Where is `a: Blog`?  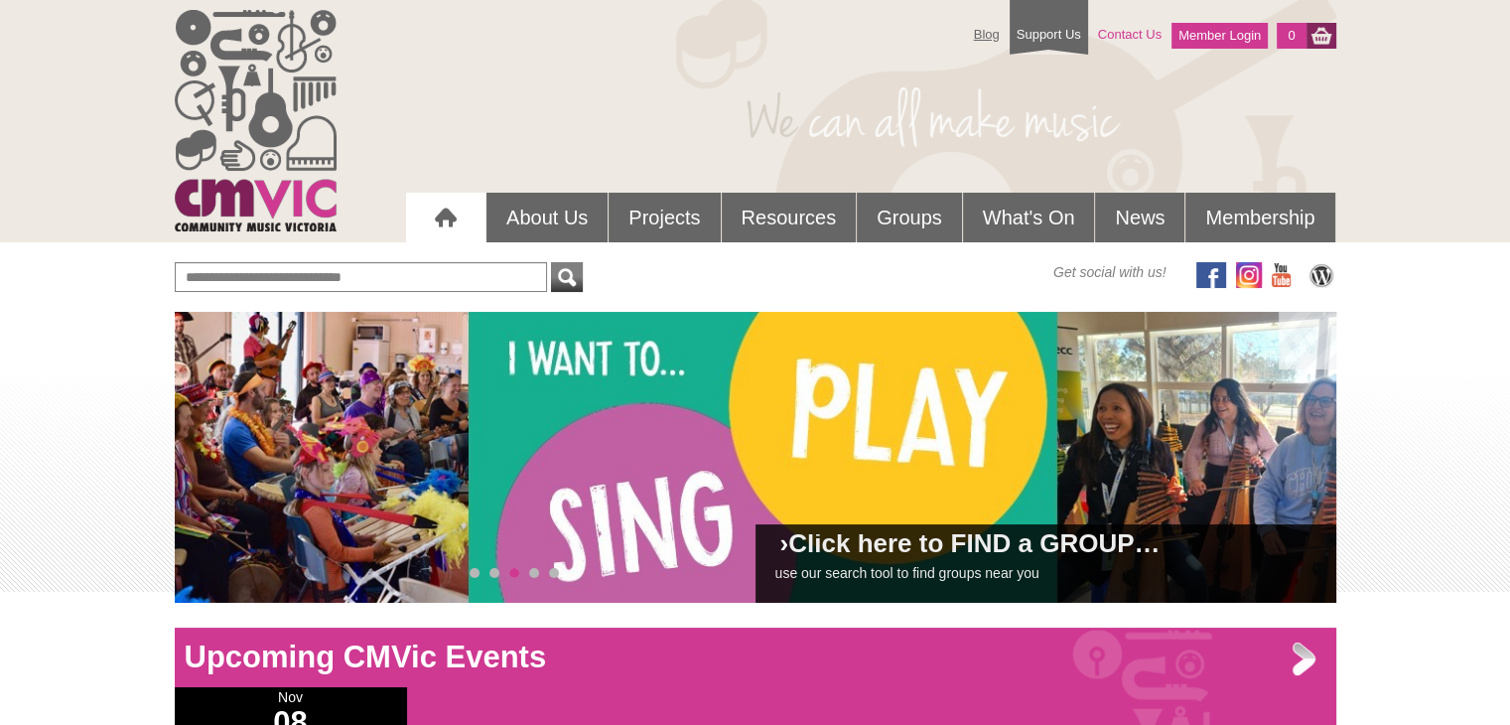 a: Blog is located at coordinates (987, 34).